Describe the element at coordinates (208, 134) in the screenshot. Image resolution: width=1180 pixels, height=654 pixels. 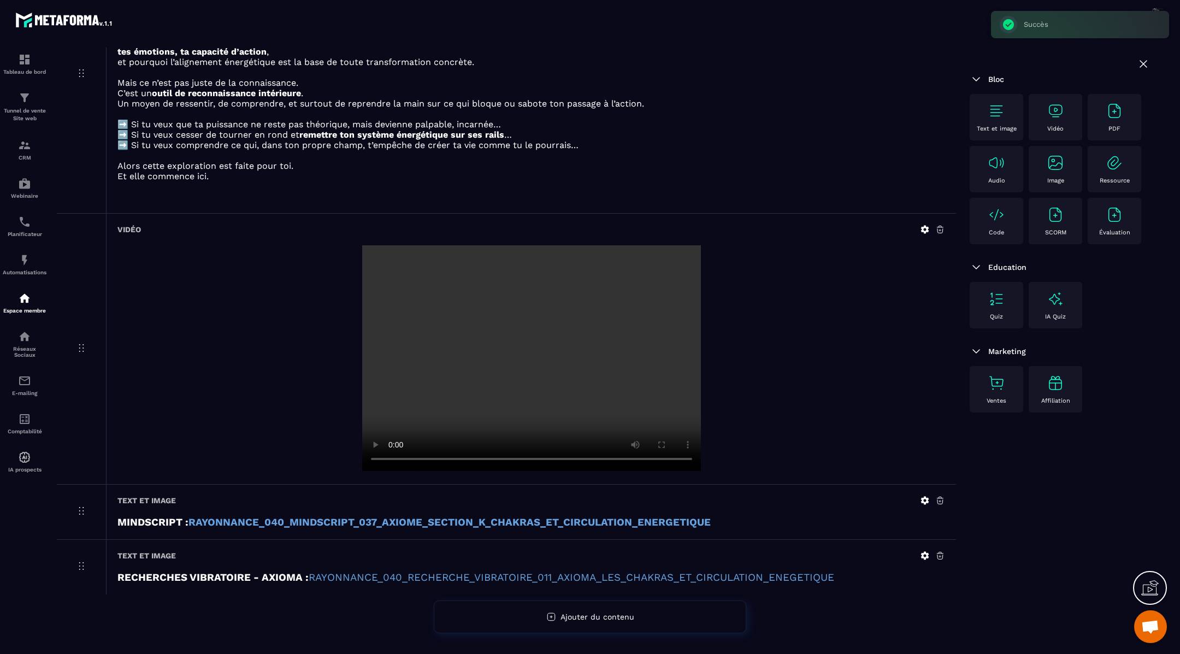
I see `span: ➡️ Si tu veux cesser de tourner en rond et` at that location.